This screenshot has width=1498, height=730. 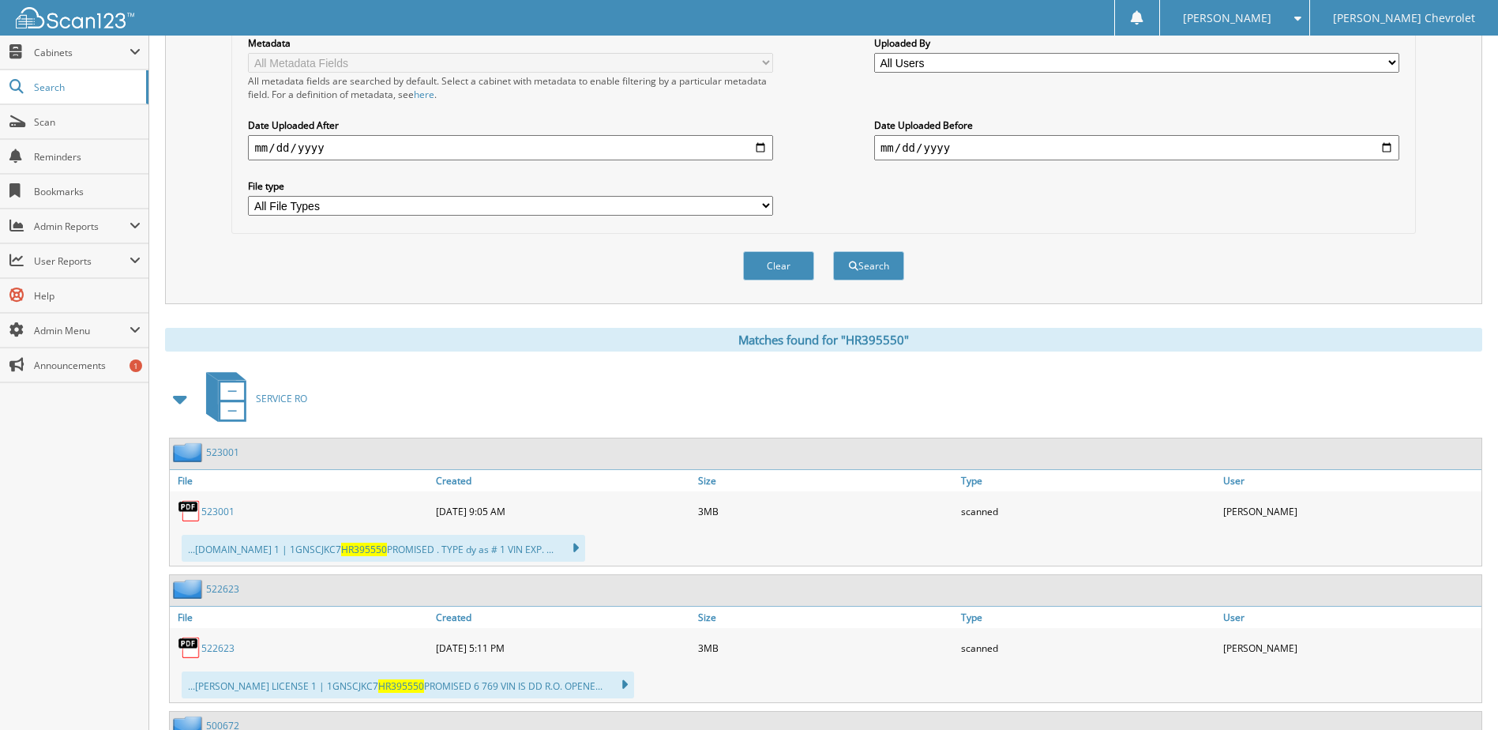 What do you see at coordinates (510, 148) in the screenshot?
I see `input: start` at bounding box center [510, 148].